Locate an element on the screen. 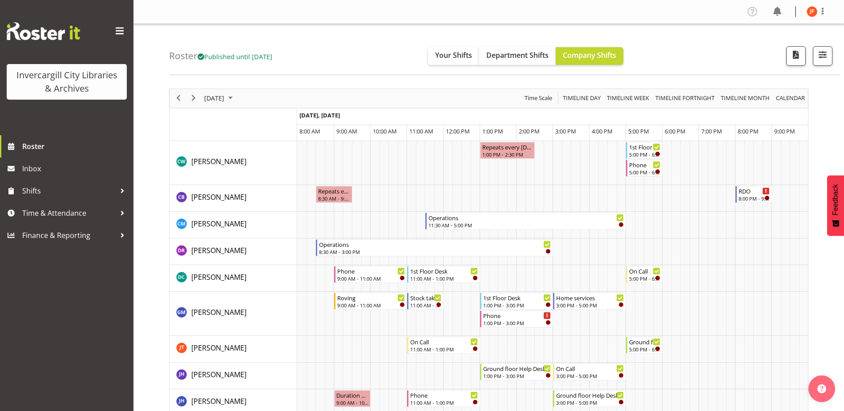 This screenshot has width=844, height=411. div: Chris Broad"s event - RDO Begin From Friday, October 10, 2025 at 8:00:00 PM GMT+13:00 Ends At Fri... is located at coordinates (753, 194).